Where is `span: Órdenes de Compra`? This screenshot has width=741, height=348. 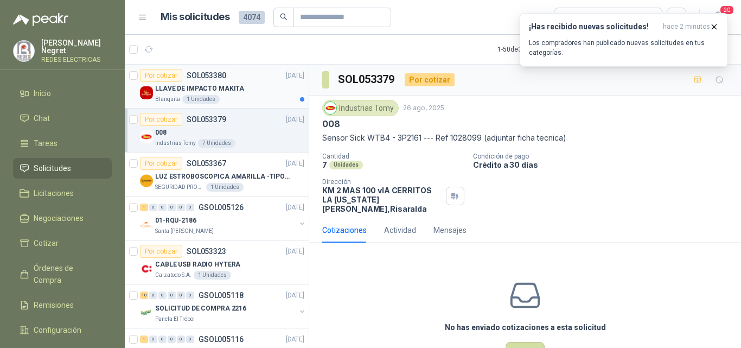
span: Órdenes de Compra is located at coordinates (67, 274).